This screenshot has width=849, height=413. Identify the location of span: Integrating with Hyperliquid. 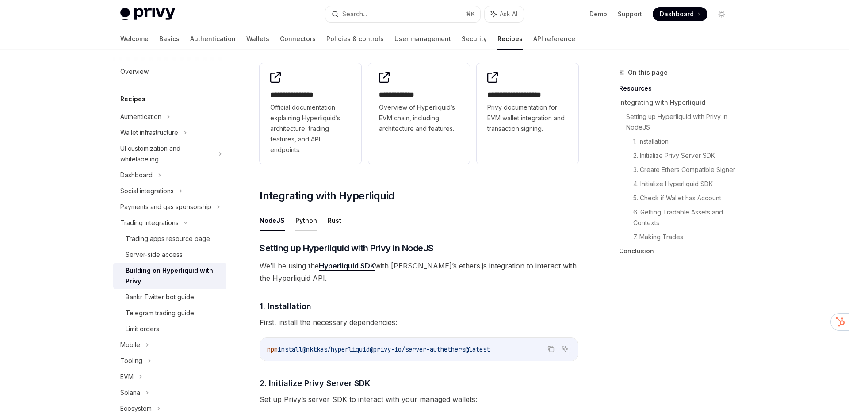
(327, 196).